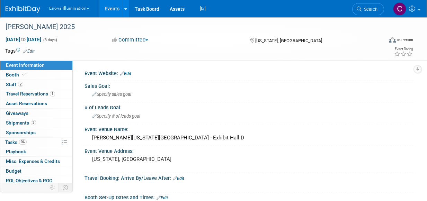 The height and width of the screenshot is (201, 427). What do you see at coordinates (116, 116) in the screenshot?
I see `span: Specify # of leads goal` at bounding box center [116, 116].